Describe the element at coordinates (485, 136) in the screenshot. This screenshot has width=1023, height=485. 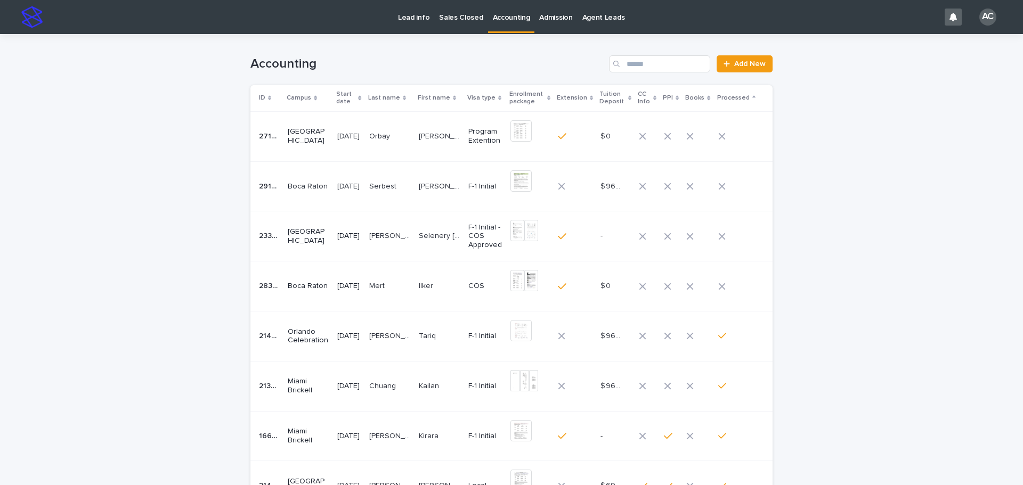
I see `p: Program Extention` at that location.